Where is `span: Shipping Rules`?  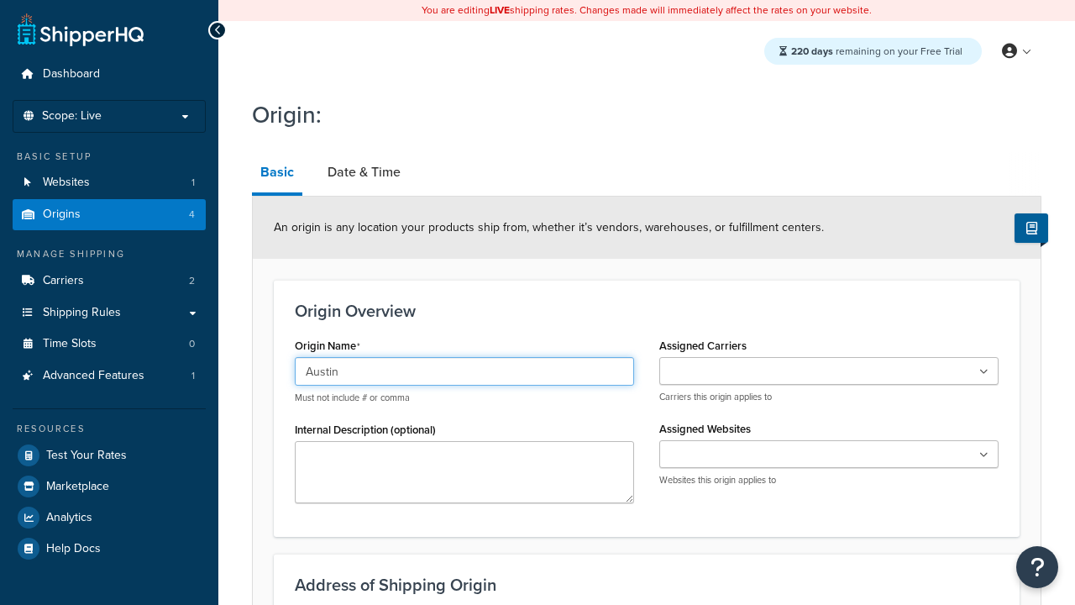 span: Shipping Rules is located at coordinates (81, 312).